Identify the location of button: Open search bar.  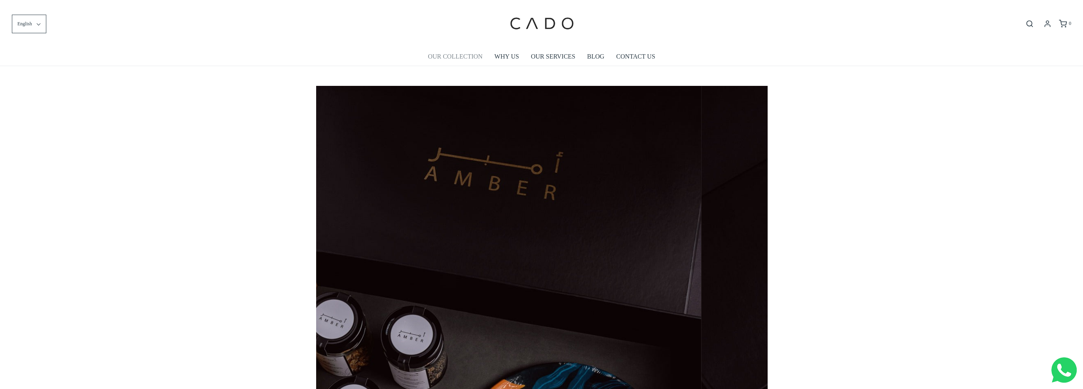
(1029, 24).